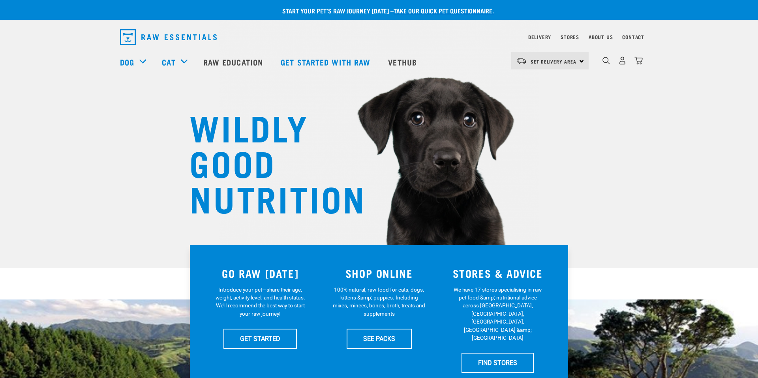 This screenshot has width=758, height=378. I want to click on a: Cat, so click(169, 62).